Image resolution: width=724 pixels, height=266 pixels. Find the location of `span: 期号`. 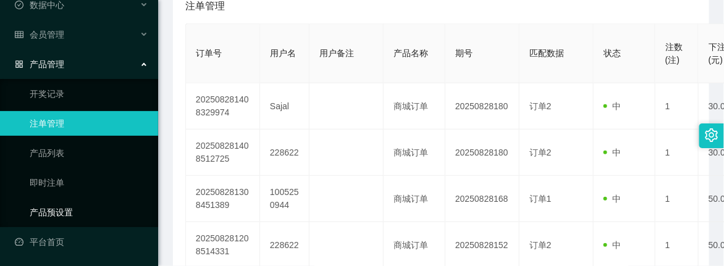

span: 期号 is located at coordinates (464, 53).